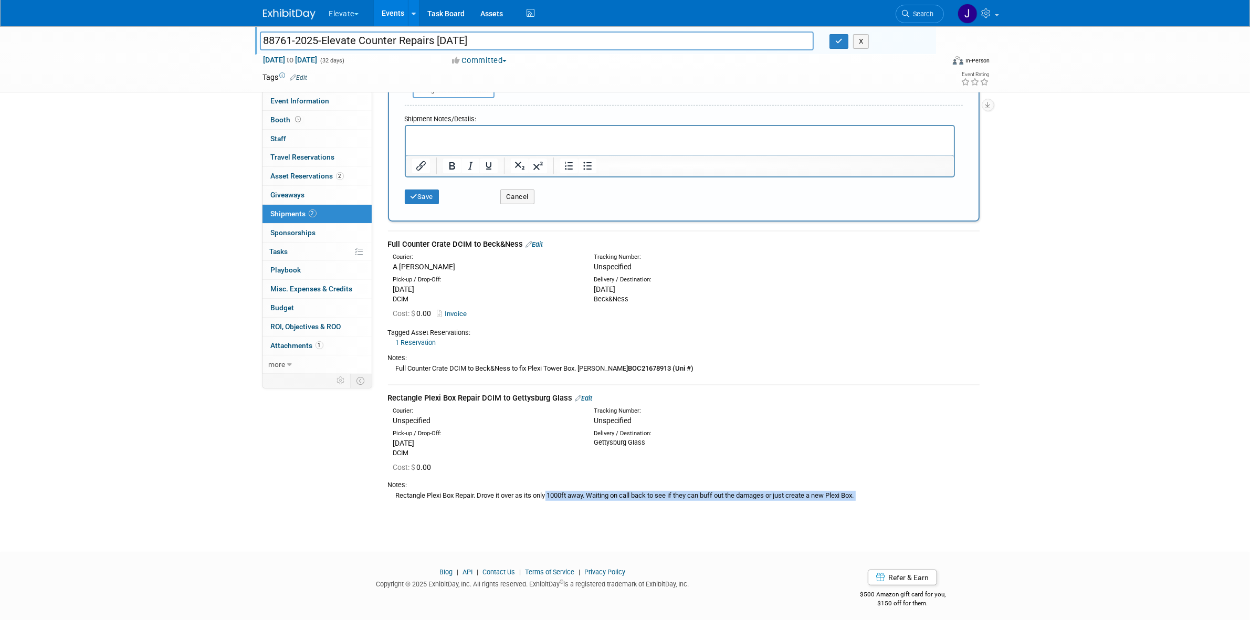  What do you see at coordinates (341, 381) in the screenshot?
I see `td: Personalize Event Tab Strip` at bounding box center [341, 381].